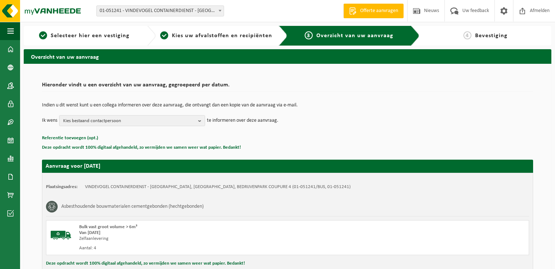 This screenshot has height=269, width=555. What do you see at coordinates (222, 36) in the screenshot?
I see `span: Kies uw afvalstoffen en recipiënten` at bounding box center [222, 36].